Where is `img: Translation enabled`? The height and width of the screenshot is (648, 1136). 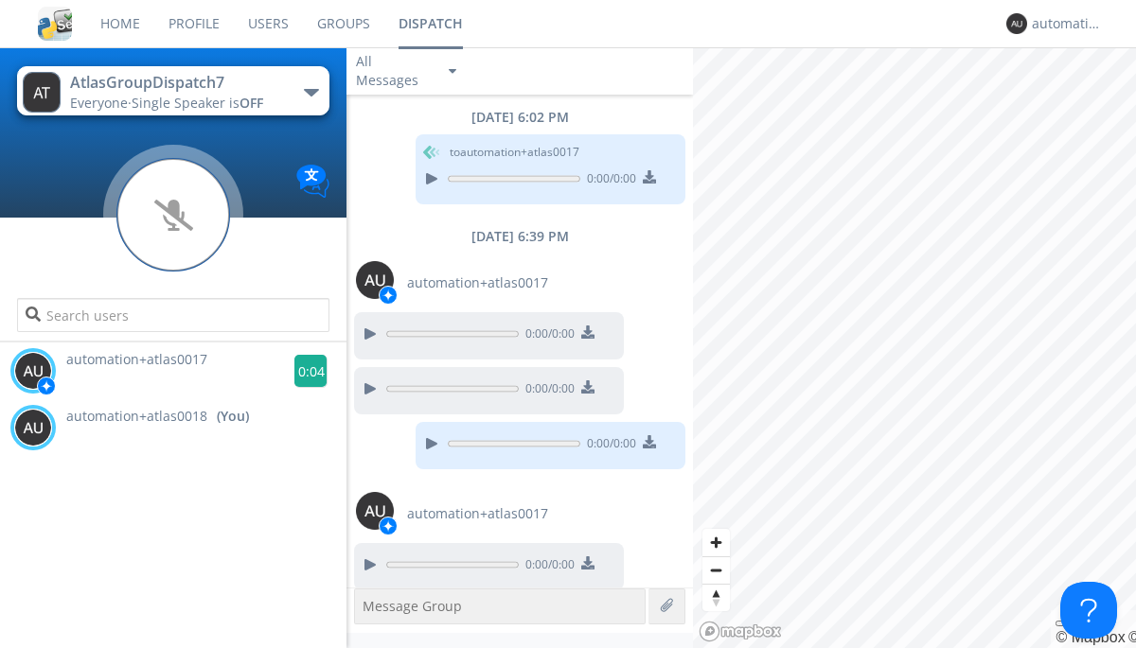 img: Translation enabled is located at coordinates (312, 181).